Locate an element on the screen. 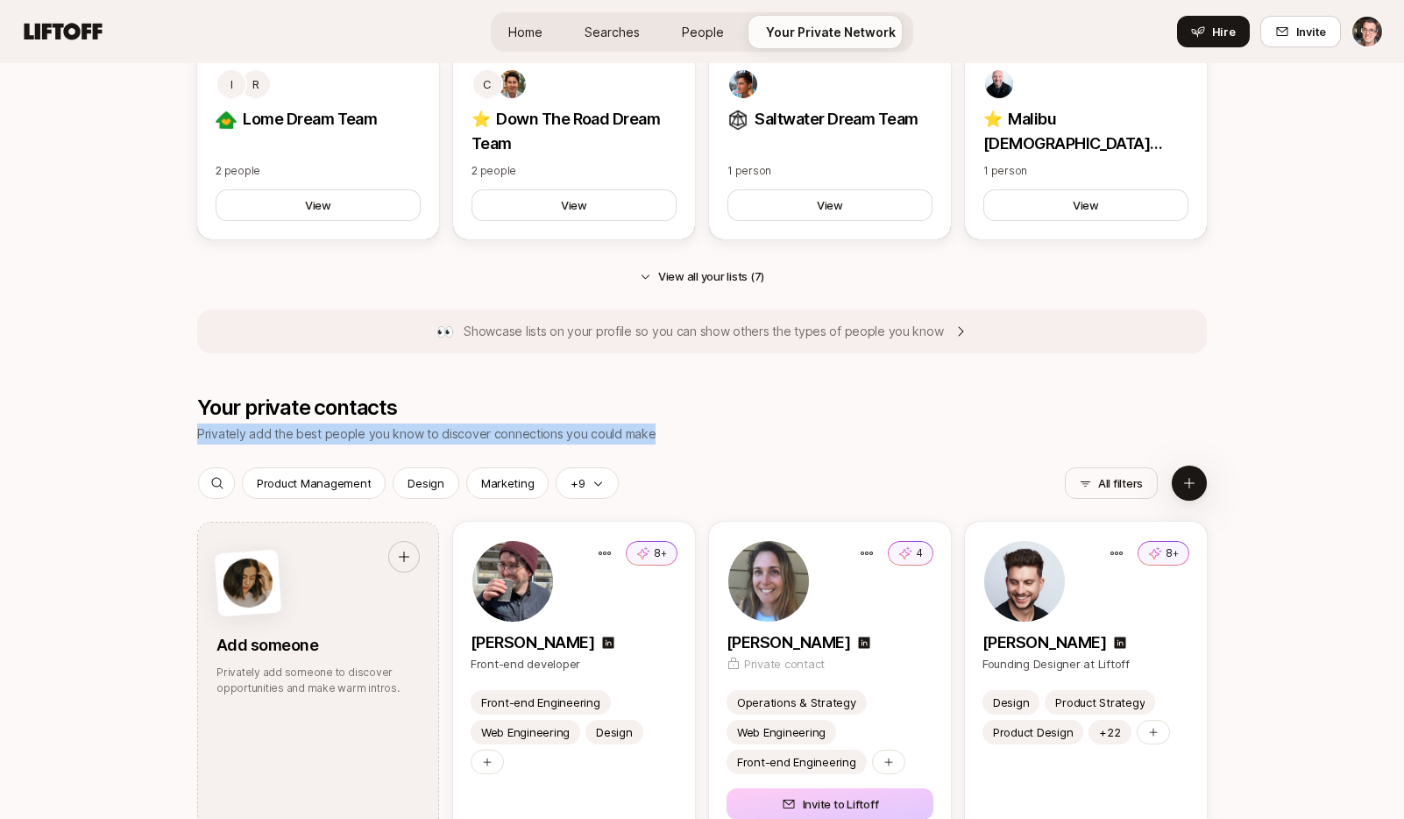 The height and width of the screenshot is (819, 1404). button: Hire is located at coordinates (1213, 32).